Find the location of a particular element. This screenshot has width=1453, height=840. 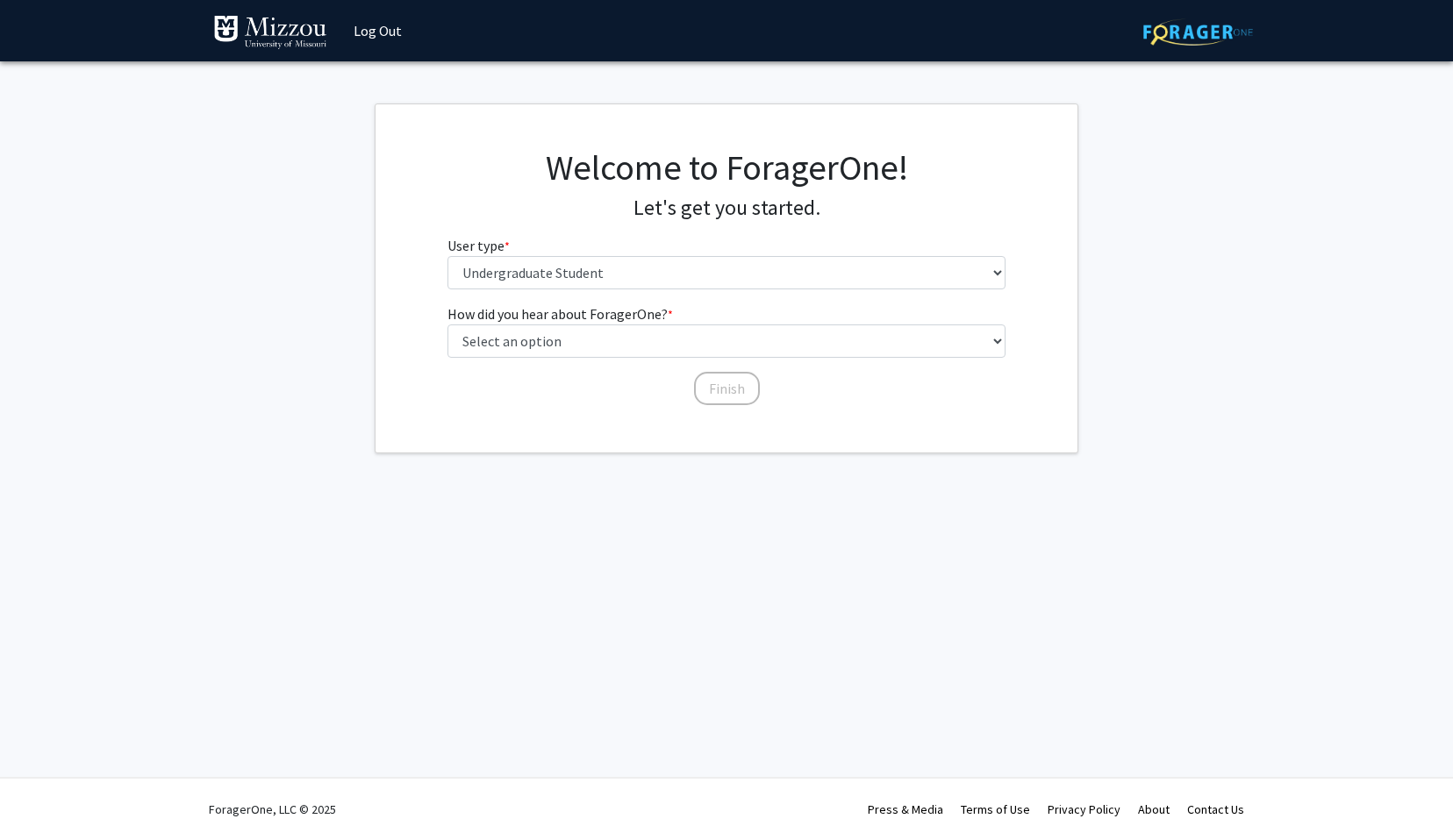

a: Terms of Use is located at coordinates (995, 810).